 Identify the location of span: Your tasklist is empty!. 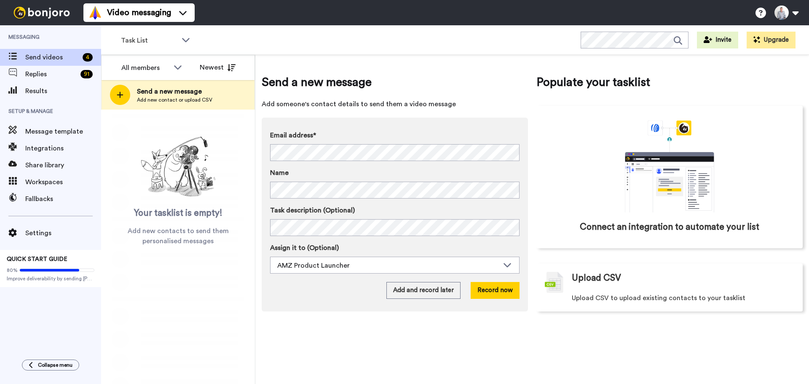
(178, 213).